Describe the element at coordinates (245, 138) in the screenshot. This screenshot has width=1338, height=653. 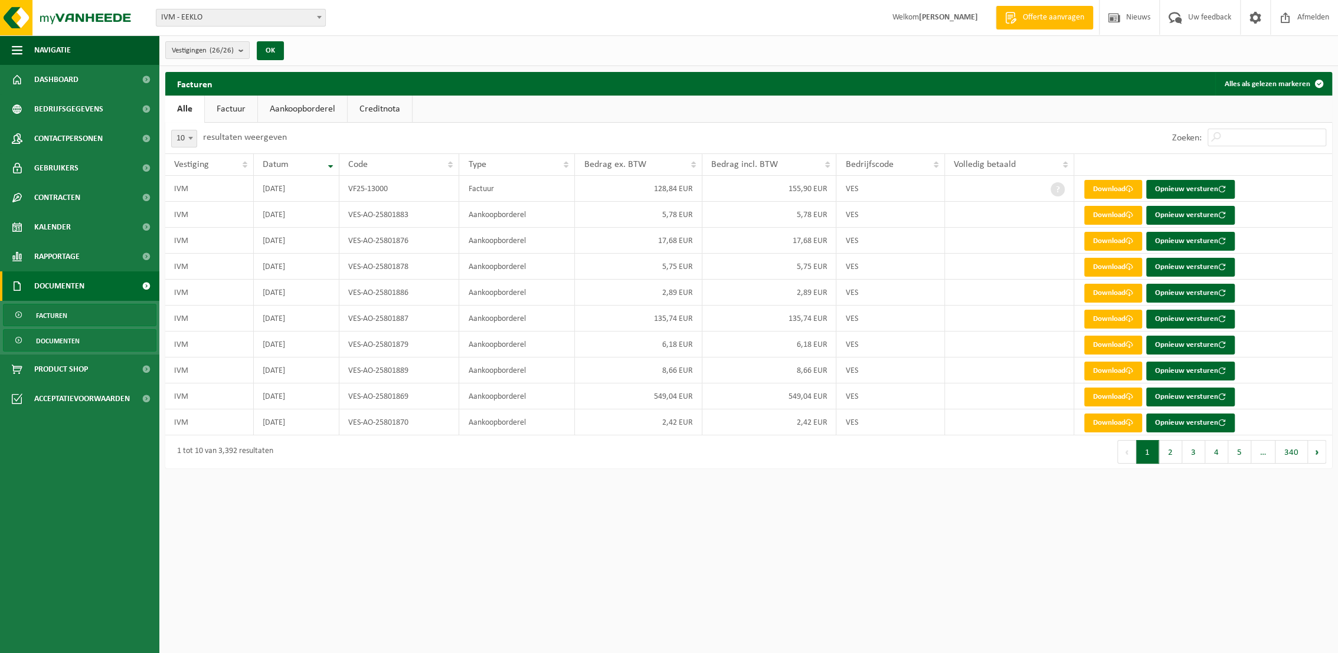
I see `label: resultaten weergeven` at that location.